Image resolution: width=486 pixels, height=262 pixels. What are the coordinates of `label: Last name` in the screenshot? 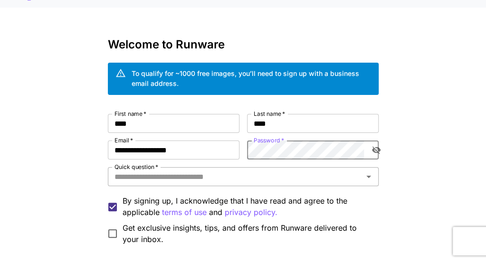 It's located at (269, 113).